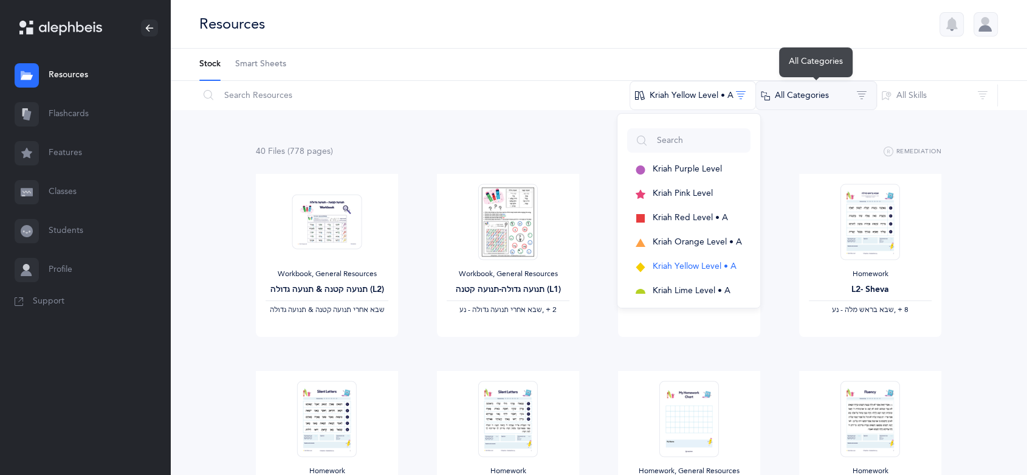 This screenshot has width=1027, height=475. I want to click on button: Kriah Pink Level, so click(689, 194).